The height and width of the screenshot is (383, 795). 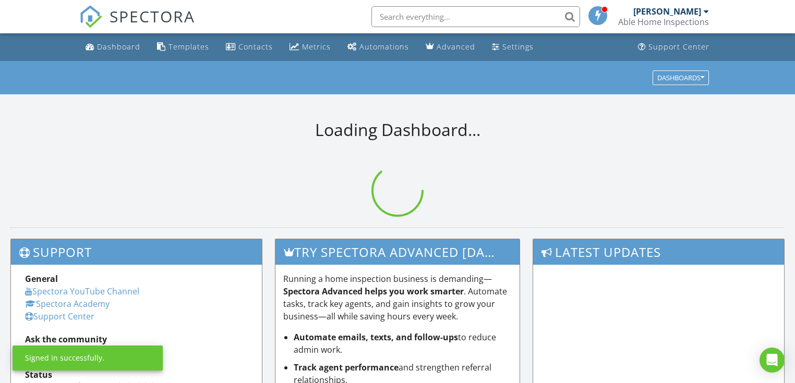 I want to click on div: Contacts, so click(x=256, y=46).